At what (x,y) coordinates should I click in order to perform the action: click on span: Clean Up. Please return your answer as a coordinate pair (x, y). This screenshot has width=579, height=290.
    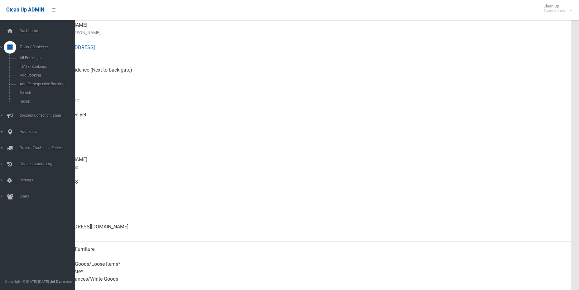
    Looking at the image, I should click on (555, 8).